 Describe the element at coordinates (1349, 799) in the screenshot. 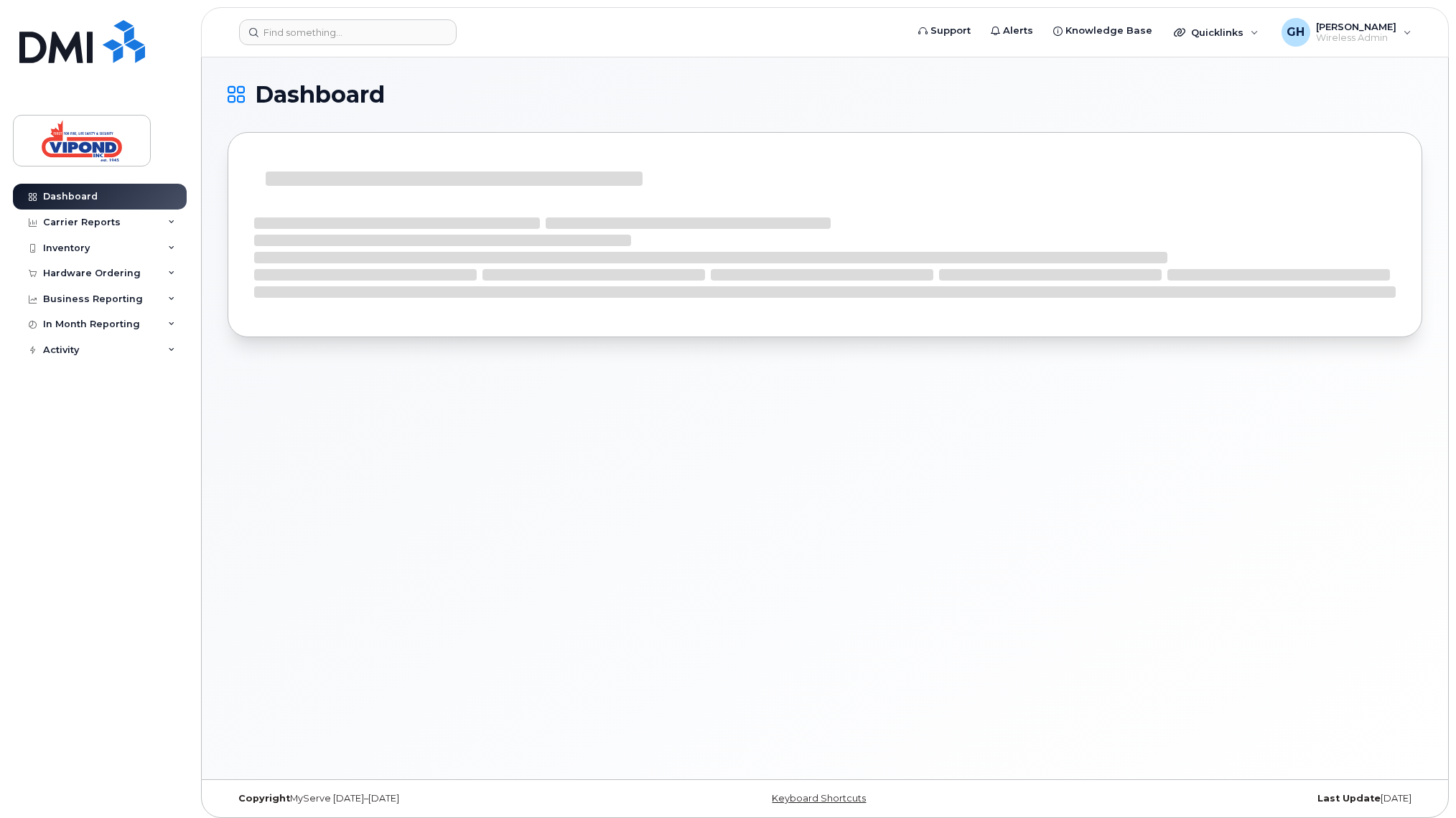

I see `strong: Last Update` at that location.